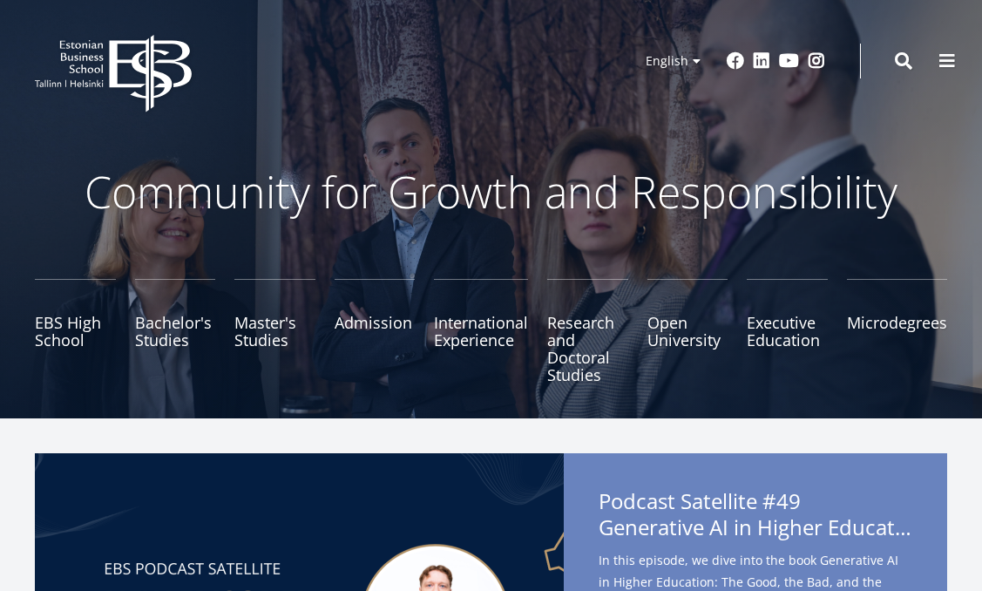 The image size is (982, 591). What do you see at coordinates (490, 192) in the screenshot?
I see `p: Community for Growth and Responsibility` at bounding box center [490, 192].